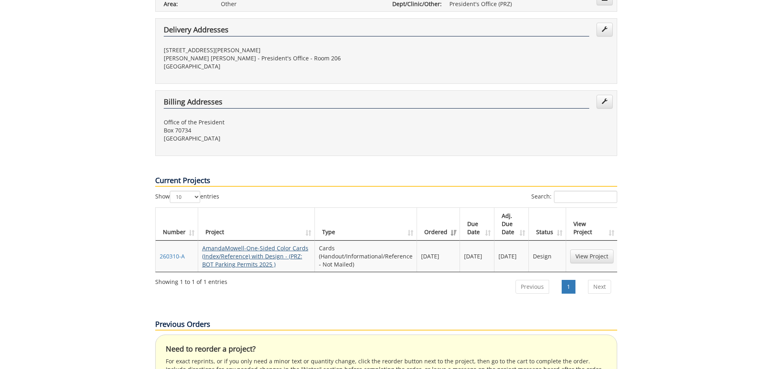 Image resolution: width=772 pixels, height=369 pixels. What do you see at coordinates (376, 31) in the screenshot?
I see `h4: Delivery Addresses` at bounding box center [376, 31].